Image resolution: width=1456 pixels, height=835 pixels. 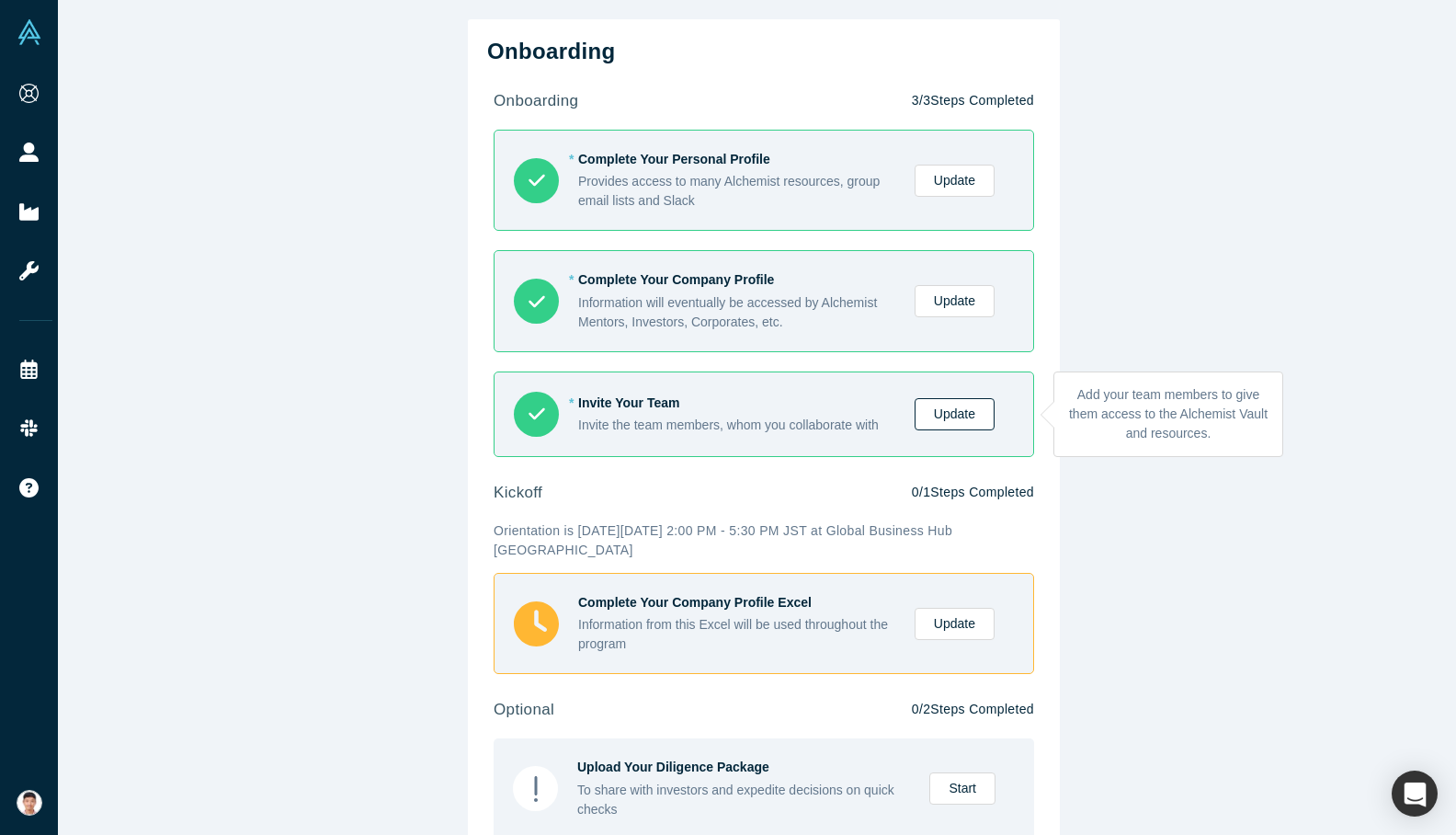 What do you see at coordinates (737, 280) in the screenshot?
I see `div: Complete Your Company Profile` at bounding box center [737, 280].